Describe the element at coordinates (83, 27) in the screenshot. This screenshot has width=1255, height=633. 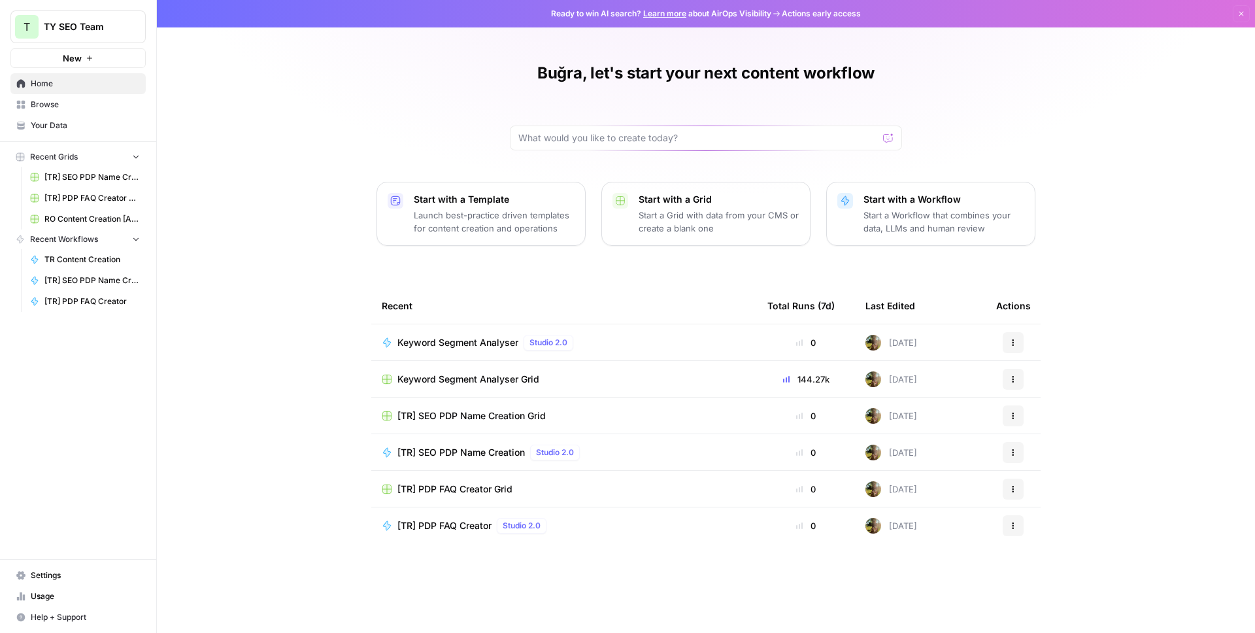
I see `span: TY SEO Team` at that location.